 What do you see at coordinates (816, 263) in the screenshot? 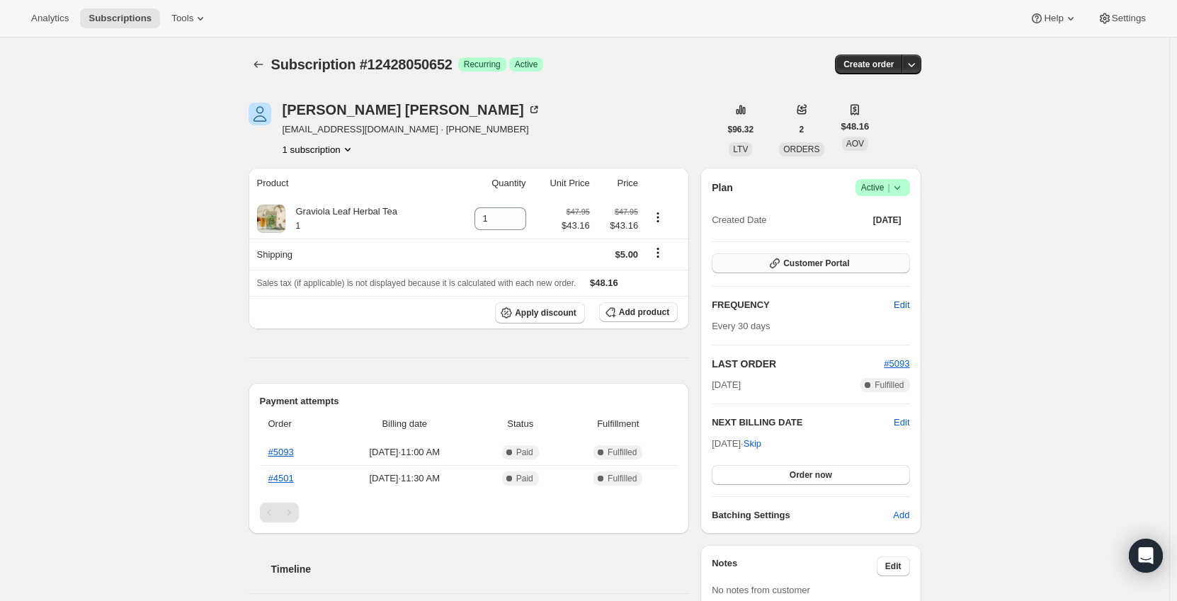
I see `span: Customer Portal` at bounding box center [816, 263].